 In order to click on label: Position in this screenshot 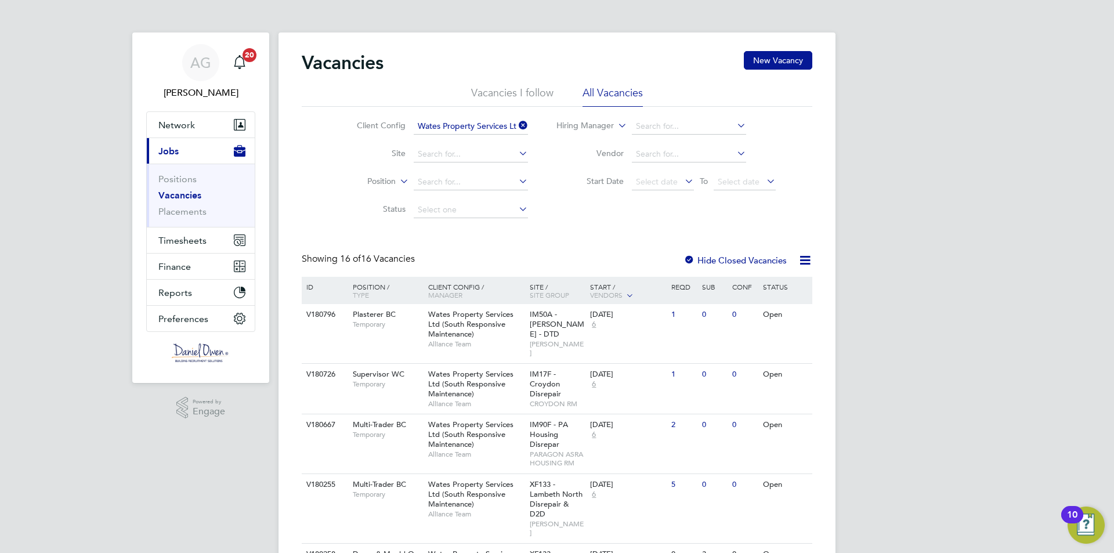, I will do `click(362, 182)`.